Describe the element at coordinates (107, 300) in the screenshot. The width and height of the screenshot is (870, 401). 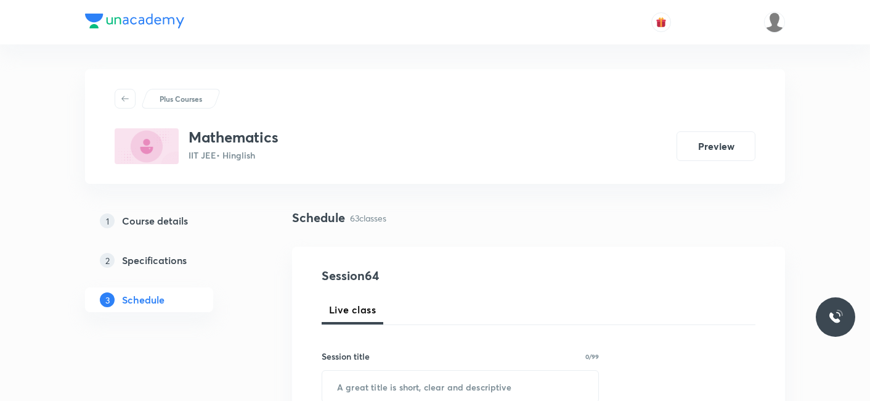
I see `p: 3` at that location.